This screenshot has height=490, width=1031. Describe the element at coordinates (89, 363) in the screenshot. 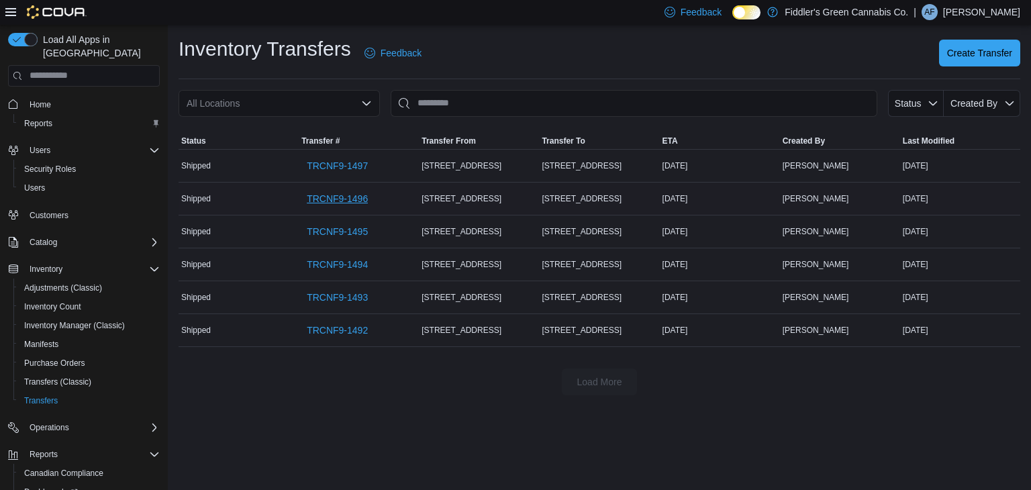

I see `button: Purchase Orders` at that location.